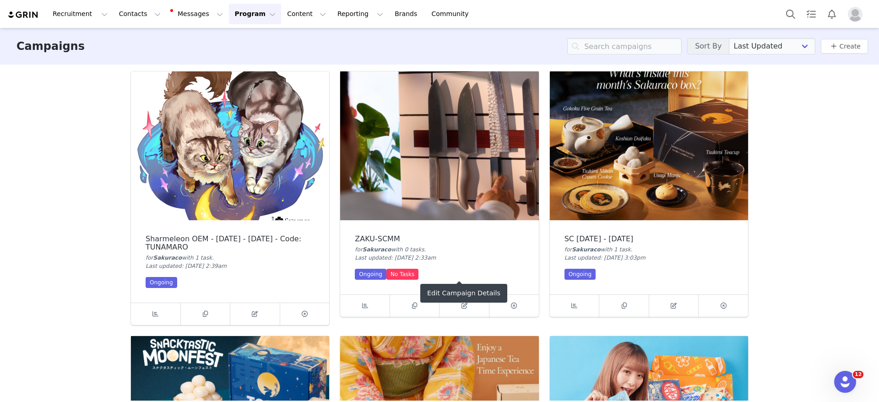 The width and height of the screenshot is (879, 402). What do you see at coordinates (452, 14) in the screenshot?
I see `a: Community` at bounding box center [452, 14].